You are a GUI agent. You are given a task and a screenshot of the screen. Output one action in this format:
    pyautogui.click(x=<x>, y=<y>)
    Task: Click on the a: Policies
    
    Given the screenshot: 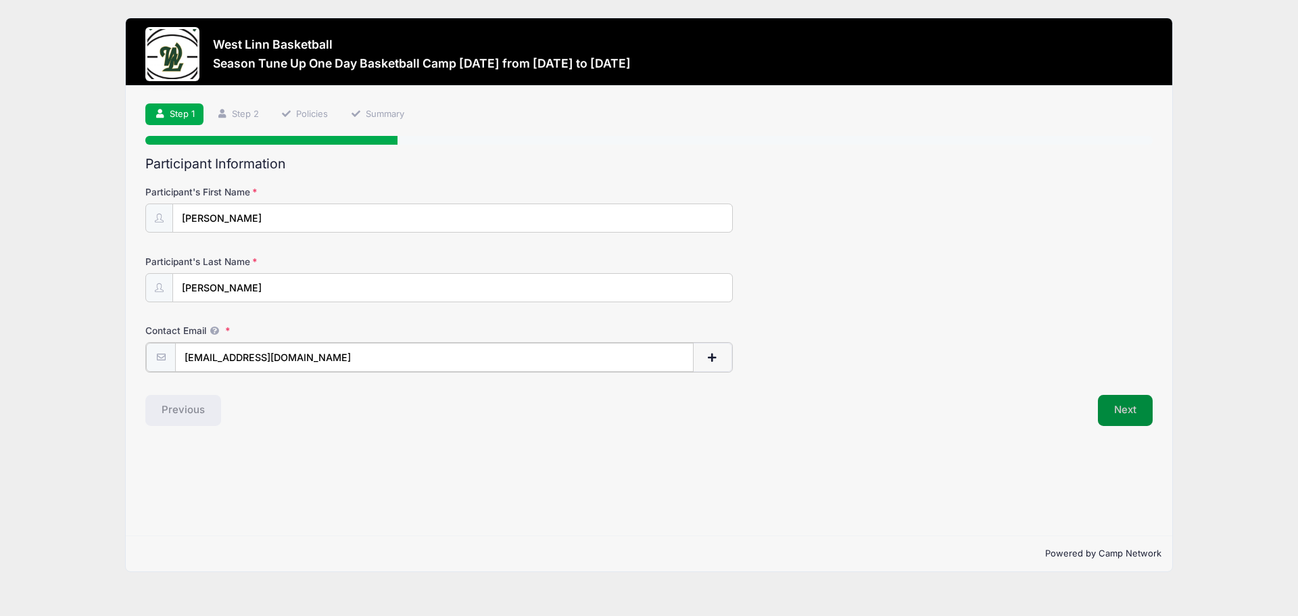 What is the action you would take?
    pyautogui.click(x=305, y=114)
    